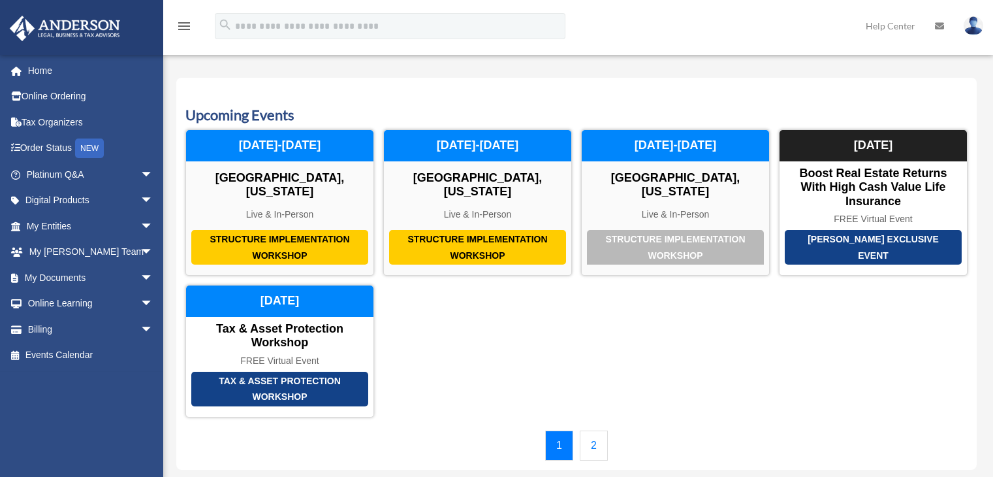  Describe the element at coordinates (873, 187) in the screenshot. I see `div: Boost Real Estate Returns with High Cash Value Life Insurance` at that location.